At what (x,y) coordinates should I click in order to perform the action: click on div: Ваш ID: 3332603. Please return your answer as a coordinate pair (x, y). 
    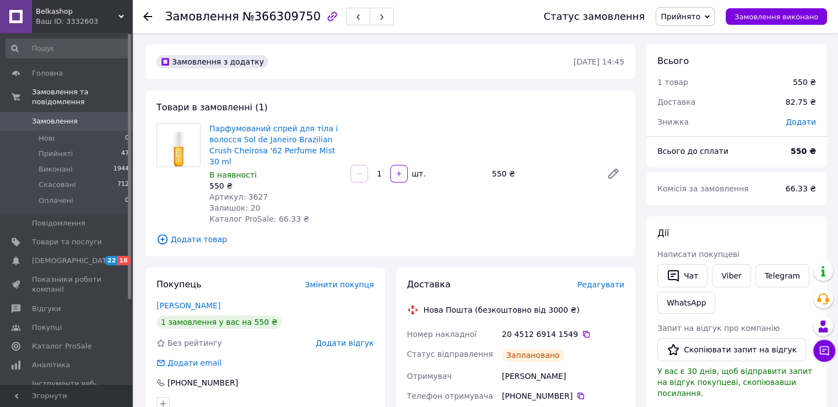
    Looking at the image, I should click on (84, 21).